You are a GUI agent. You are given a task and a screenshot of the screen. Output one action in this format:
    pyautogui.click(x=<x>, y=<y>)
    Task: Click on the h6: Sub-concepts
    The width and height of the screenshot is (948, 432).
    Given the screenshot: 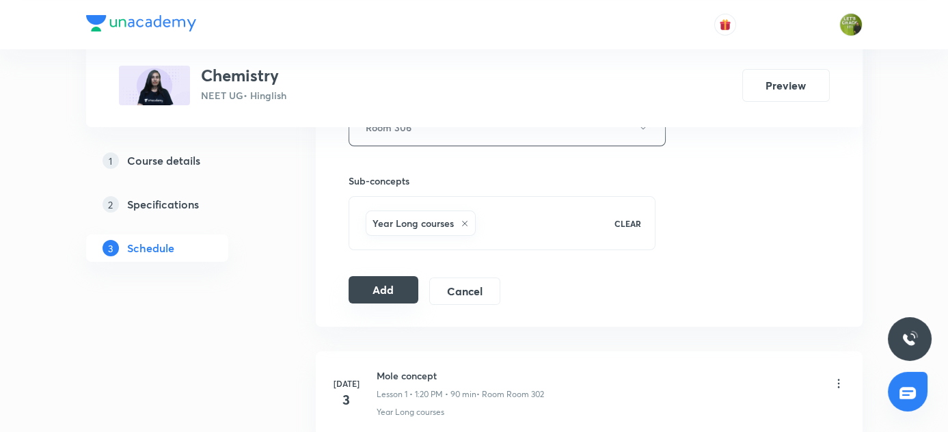 What is the action you would take?
    pyautogui.click(x=502, y=180)
    